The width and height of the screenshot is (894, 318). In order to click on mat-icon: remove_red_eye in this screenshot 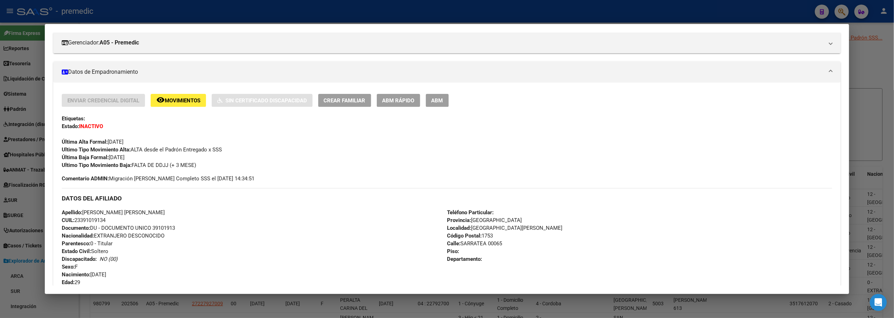, I will do `click(160, 100)`.